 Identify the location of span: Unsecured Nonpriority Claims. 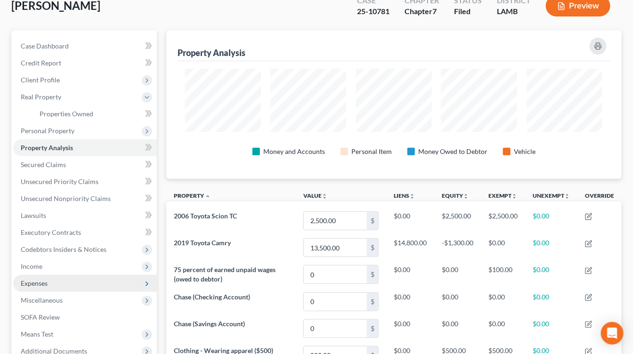
(65, 198).